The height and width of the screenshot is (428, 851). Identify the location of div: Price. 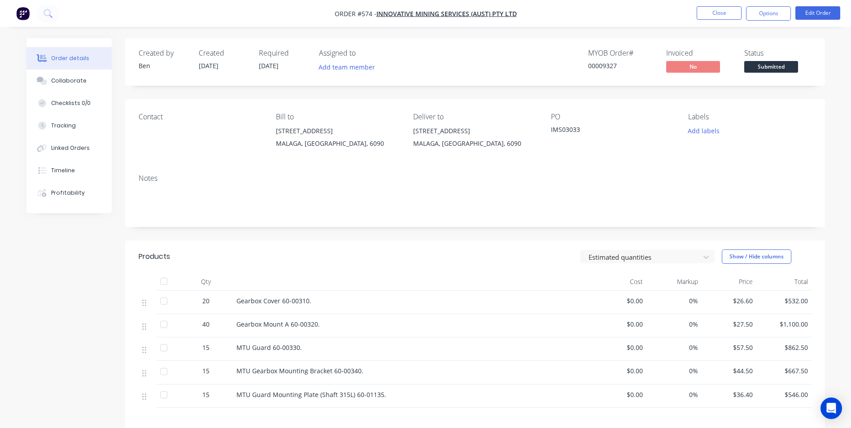
(729, 282).